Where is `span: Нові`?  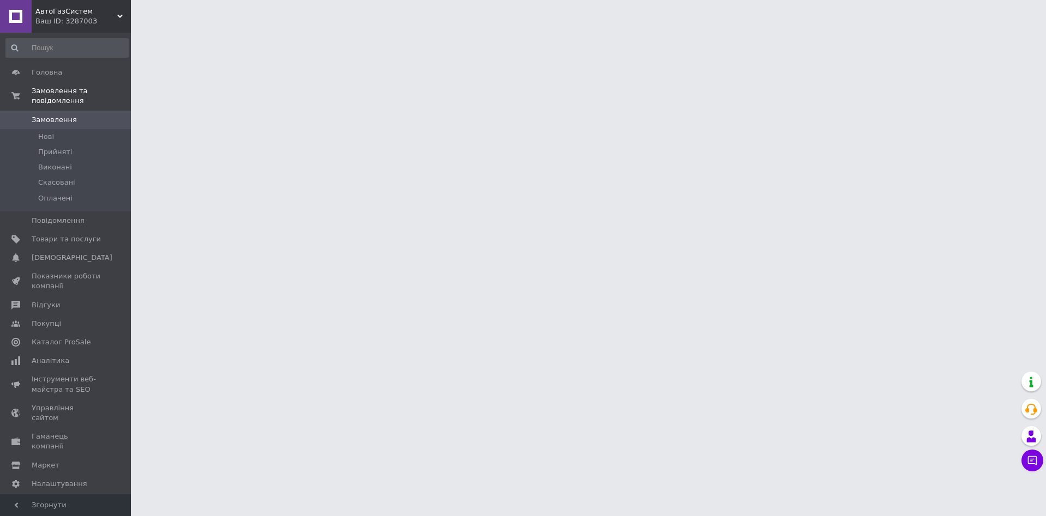 span: Нові is located at coordinates (46, 137).